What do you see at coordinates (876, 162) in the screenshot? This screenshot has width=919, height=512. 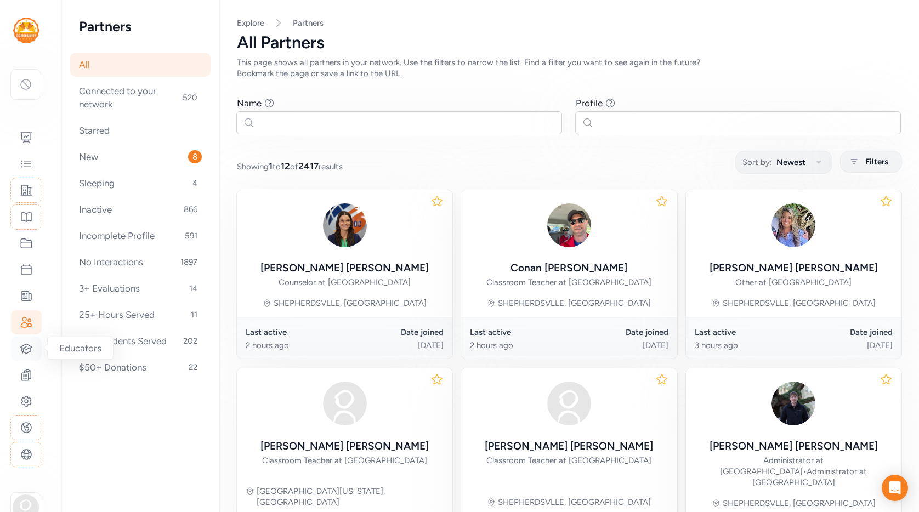 I see `span: Filters` at bounding box center [876, 162].